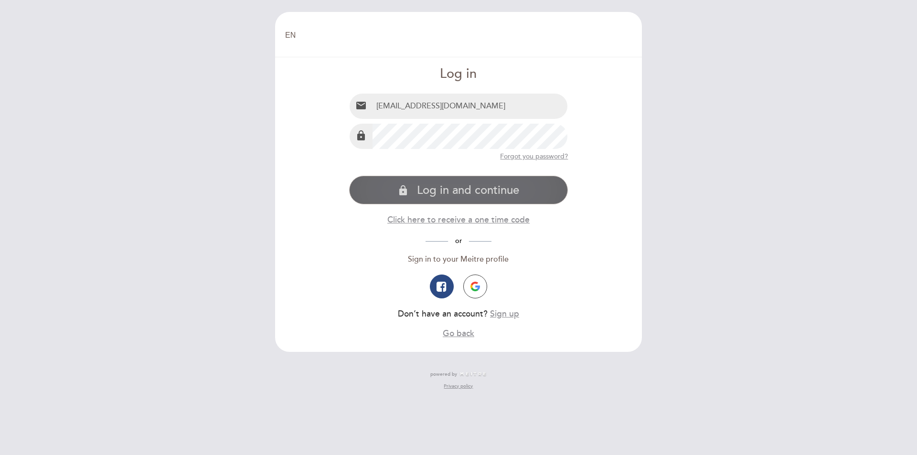  What do you see at coordinates (459, 333) in the screenshot?
I see `button: Go back` at bounding box center [459, 333].